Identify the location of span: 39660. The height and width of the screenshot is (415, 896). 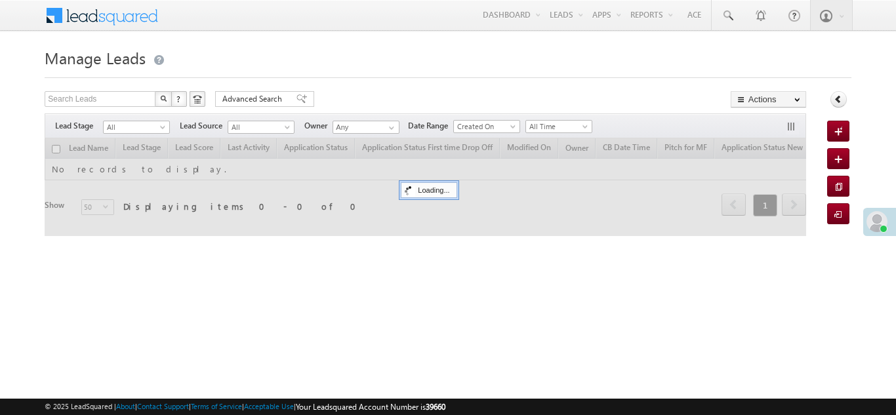
(435, 406).